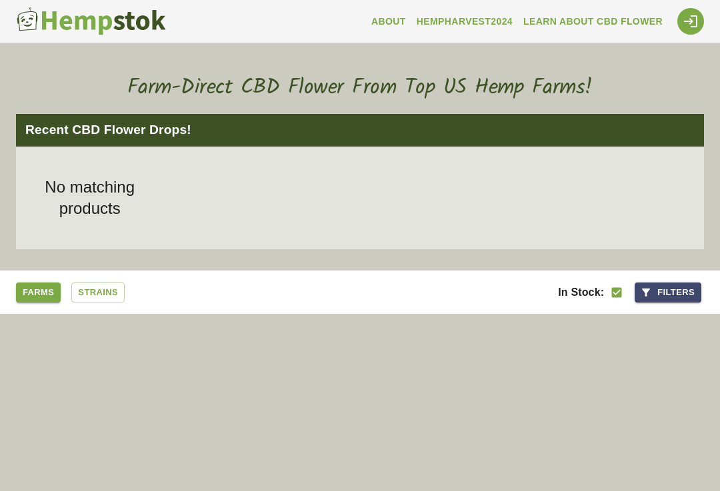 The image size is (720, 491). What do you see at coordinates (91, 21) in the screenshot?
I see `img: Hempstok Logo` at bounding box center [91, 21].